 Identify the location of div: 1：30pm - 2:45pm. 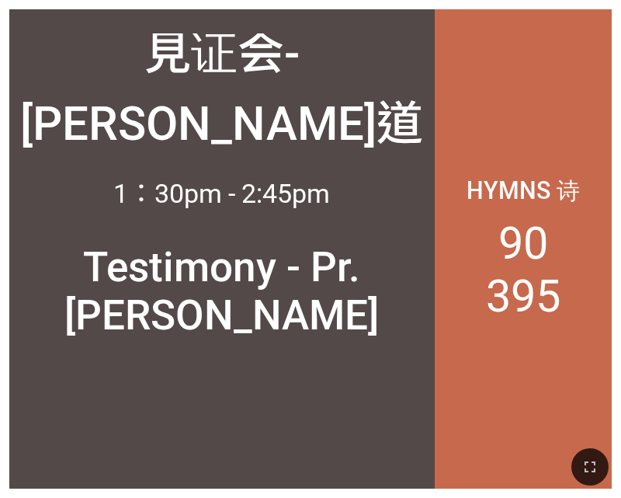
(221, 191).